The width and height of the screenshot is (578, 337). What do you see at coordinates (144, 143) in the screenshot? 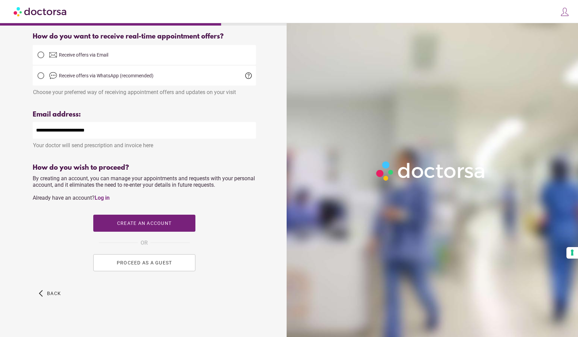
I see `div: Your doctor will send prescription and invoice here` at bounding box center [144, 143].